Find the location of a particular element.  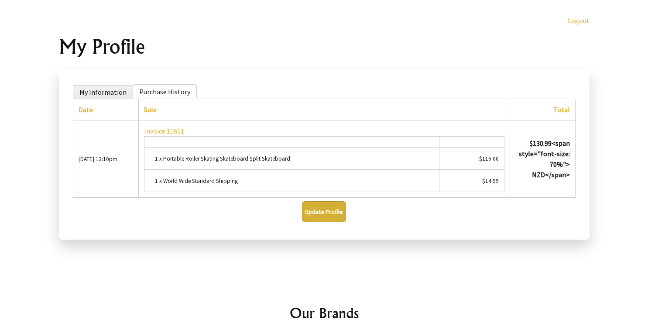

a: Total is located at coordinates (562, 110).